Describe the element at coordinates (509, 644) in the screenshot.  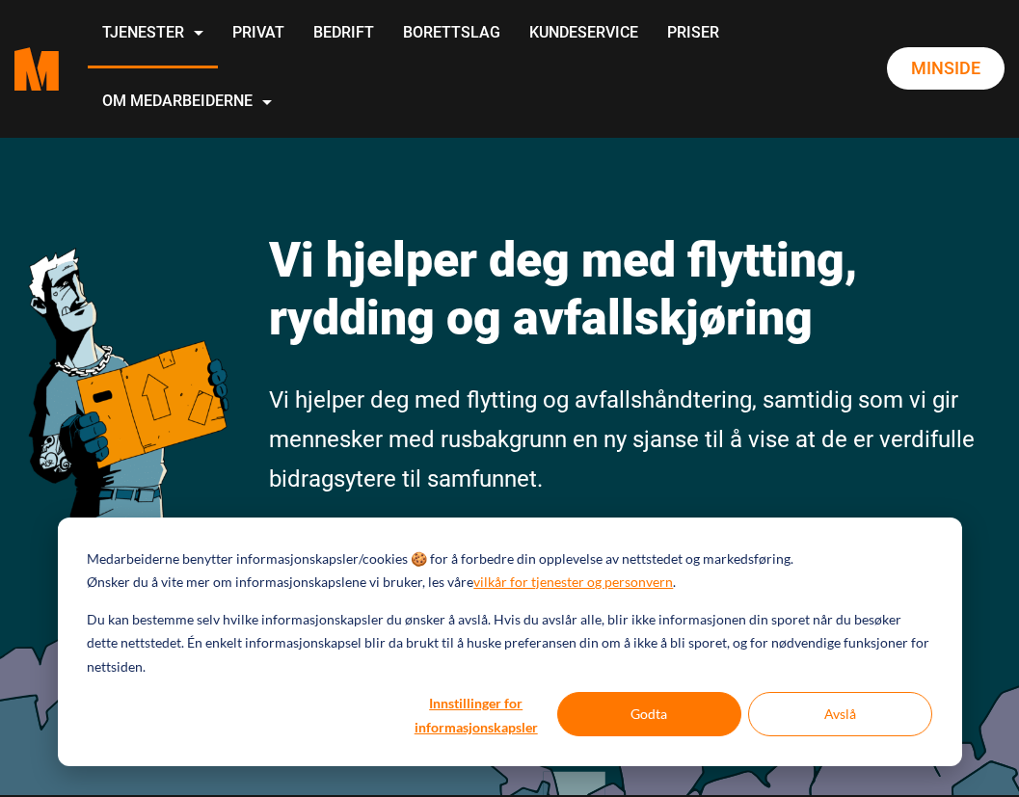
I see `p: Du kan bestemme selv hvilke informasjonskapsler du ønsker å avslå. Hvis du avslår alle, blir ikke...` at that location.